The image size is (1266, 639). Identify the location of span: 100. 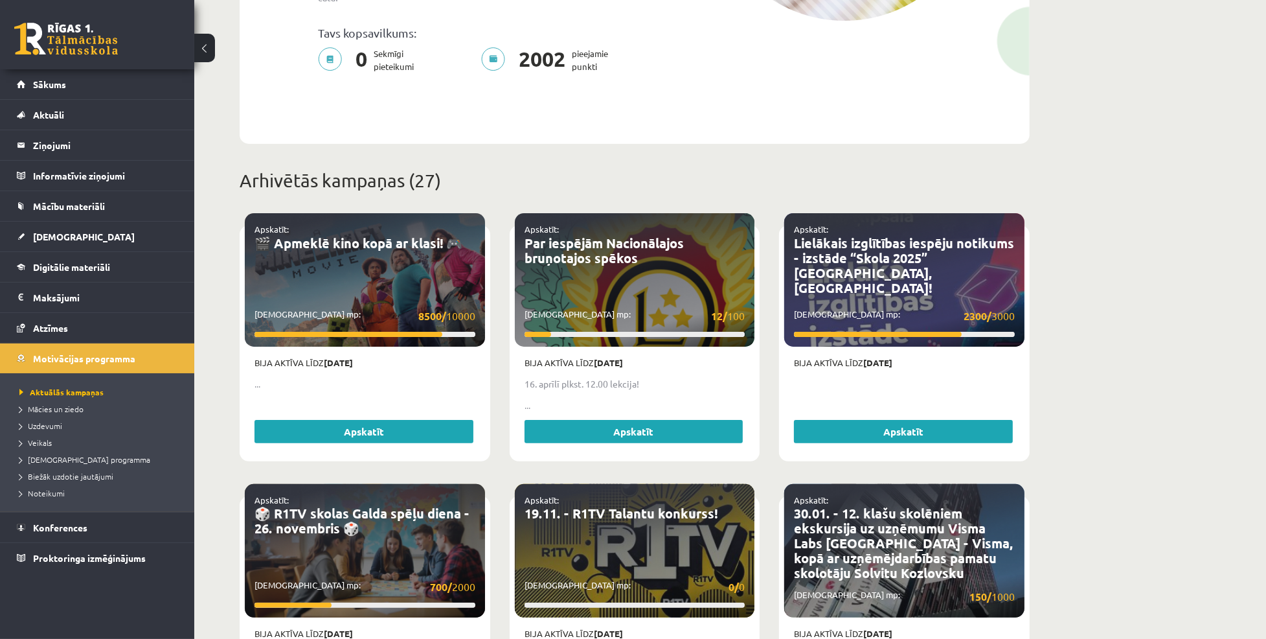
(728, 315).